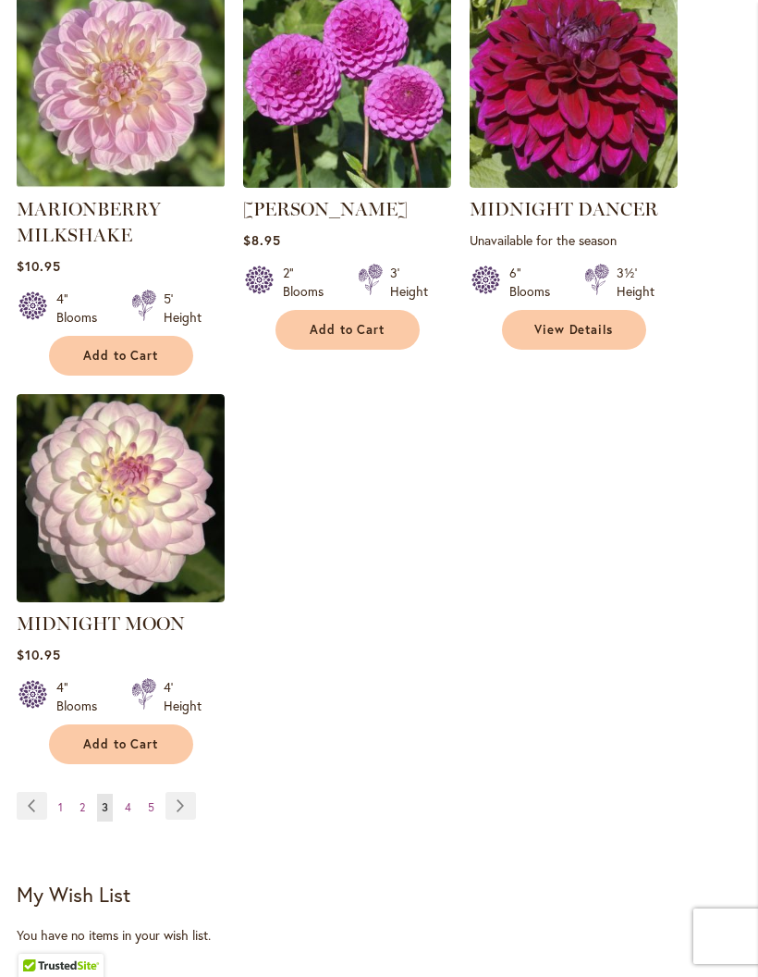 The image size is (758, 977). Describe the element at coordinates (573, 182) in the screenshot. I see `a: Midnight Dancer` at that location.